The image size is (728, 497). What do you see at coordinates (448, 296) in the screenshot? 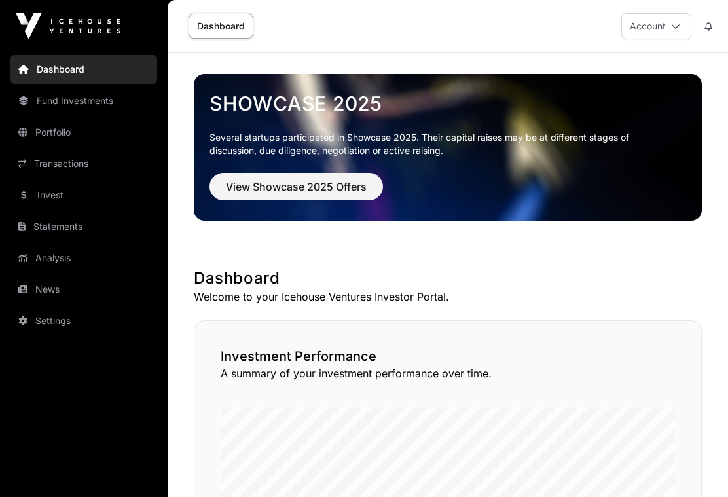
I see `p: Welcome to your Icehouse Ventures Investor Portal.` at bounding box center [448, 296].